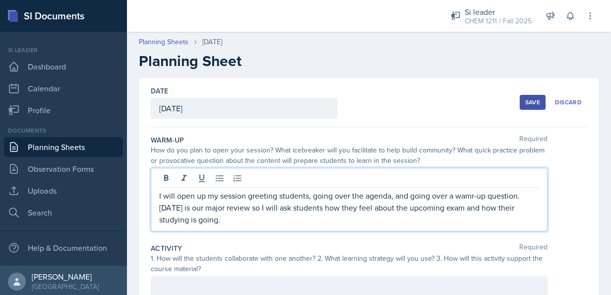  Describe the element at coordinates (369, 61) in the screenshot. I see `h2: Planning Sheet` at that location.